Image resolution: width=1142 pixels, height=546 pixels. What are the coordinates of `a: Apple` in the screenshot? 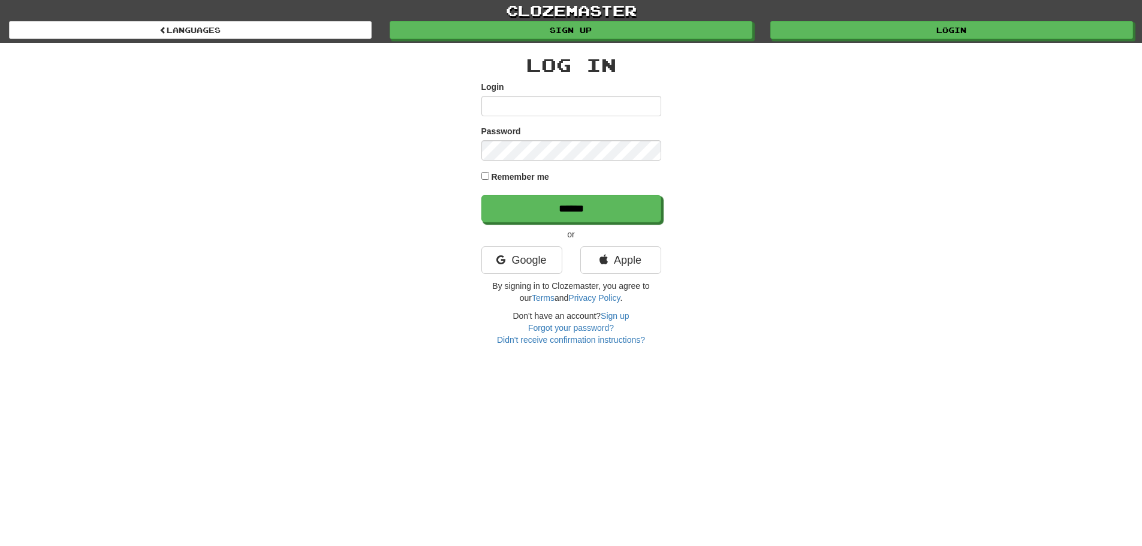 It's located at (621, 260).